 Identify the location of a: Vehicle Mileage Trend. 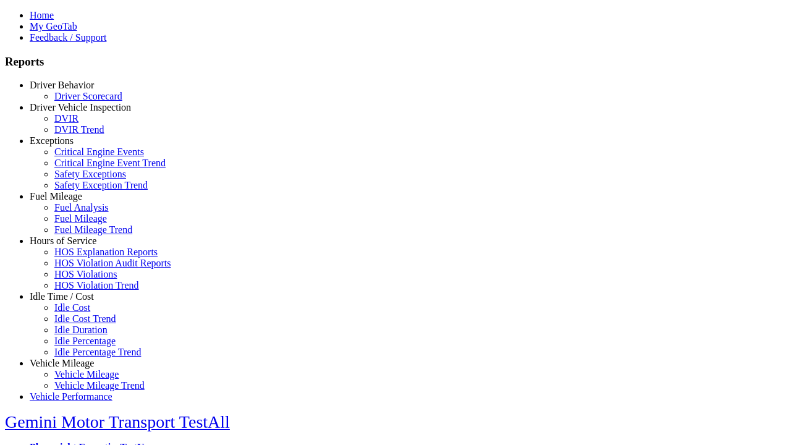
(99, 385).